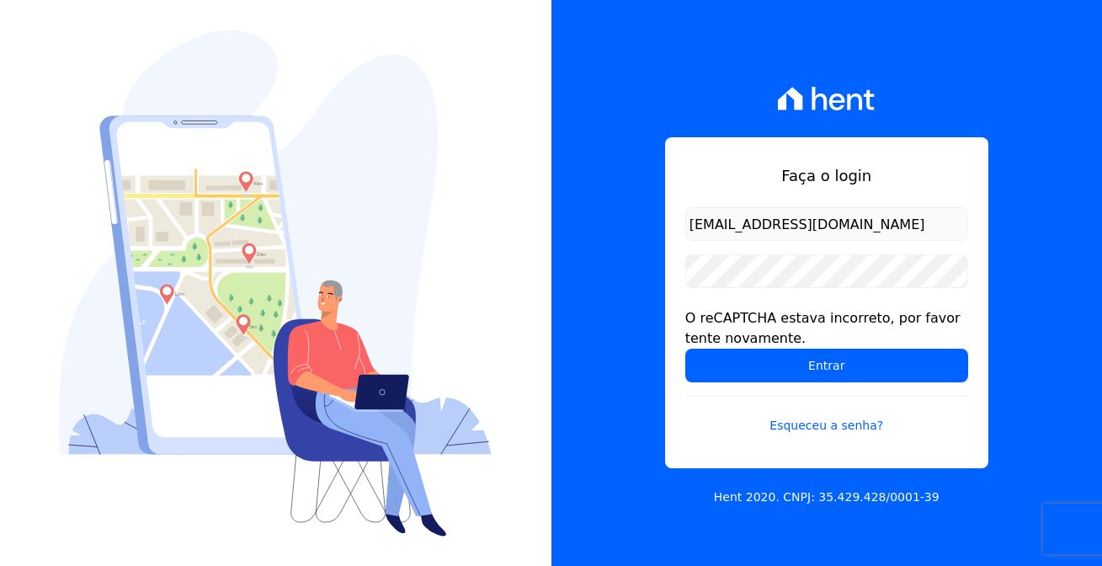 This screenshot has height=566, width=1102. What do you see at coordinates (827, 175) in the screenshot?
I see `h1: Faça o login` at bounding box center [827, 175].